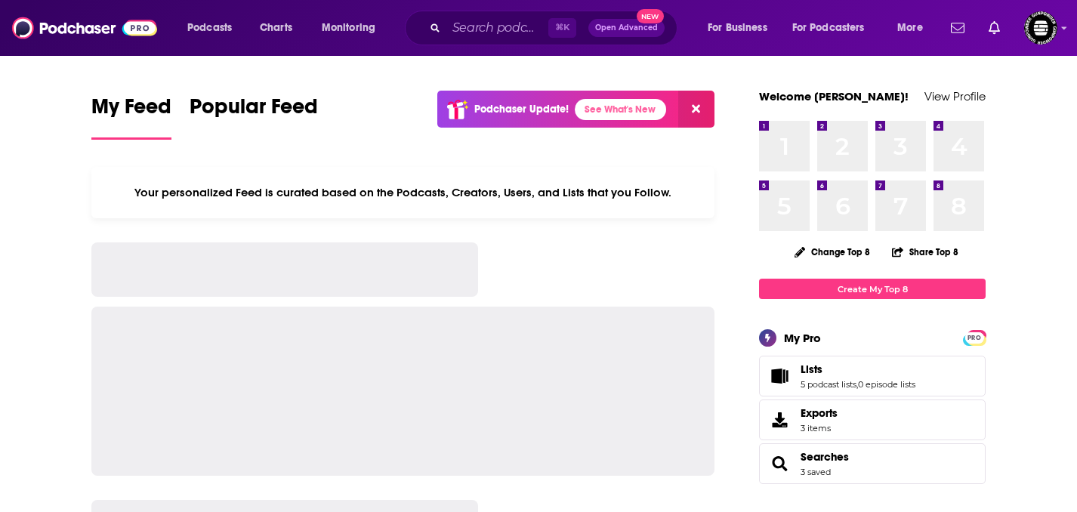 The image size is (1077, 512). I want to click on a: Popular Feed, so click(254, 116).